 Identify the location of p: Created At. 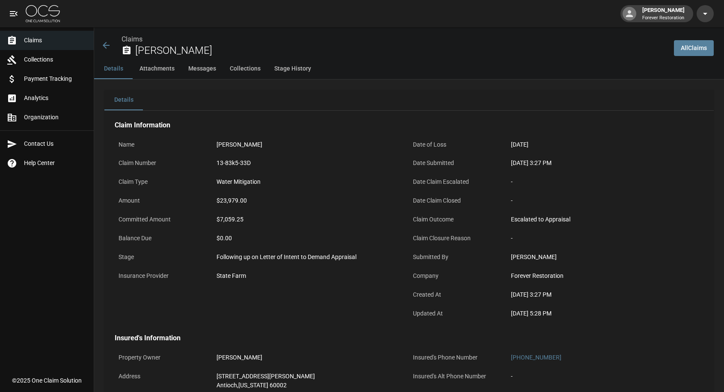
(458, 295).